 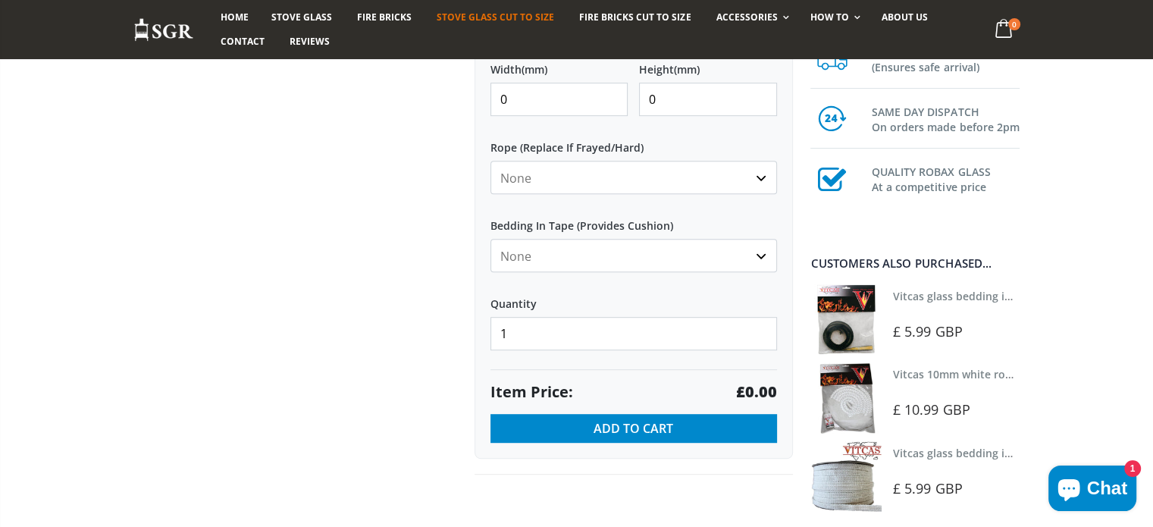 I want to click on span: Add to Cart, so click(x=633, y=428).